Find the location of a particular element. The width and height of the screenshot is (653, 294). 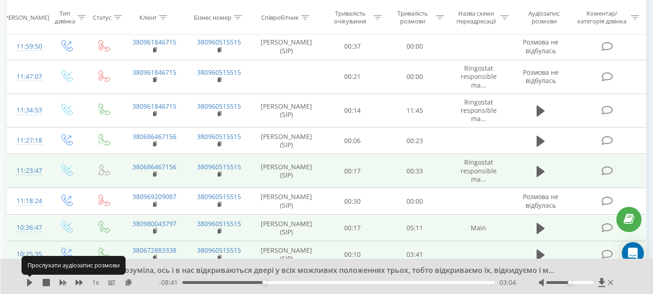

a: 380969209087 is located at coordinates (154, 196).